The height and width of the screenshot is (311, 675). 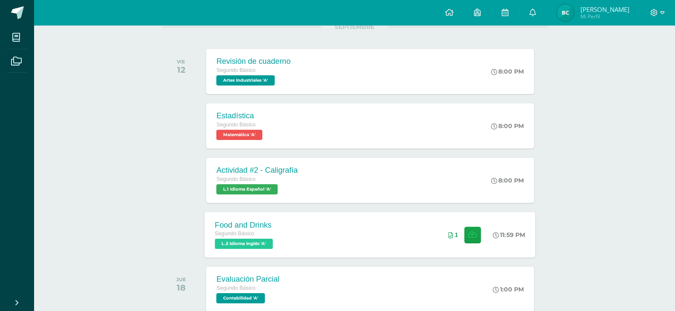 I want to click on span: L.1 Idioma Español 'A', so click(x=247, y=190).